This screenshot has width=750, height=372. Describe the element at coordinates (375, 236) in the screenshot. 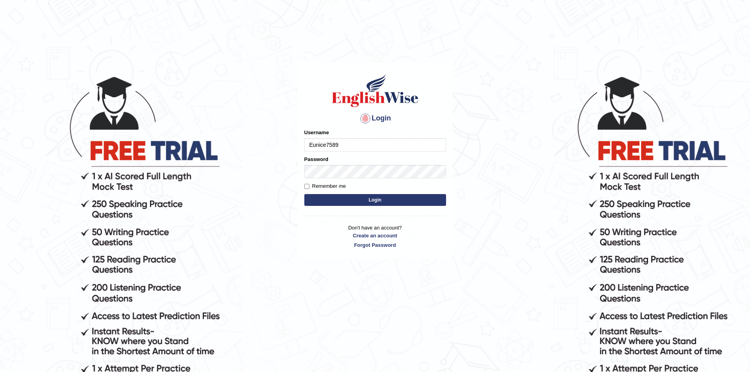

I see `a: Create an account` at that location.